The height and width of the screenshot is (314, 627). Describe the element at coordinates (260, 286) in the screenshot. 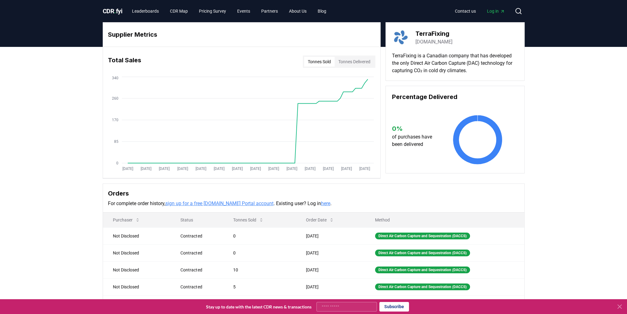

I see `td: 5` at that location.